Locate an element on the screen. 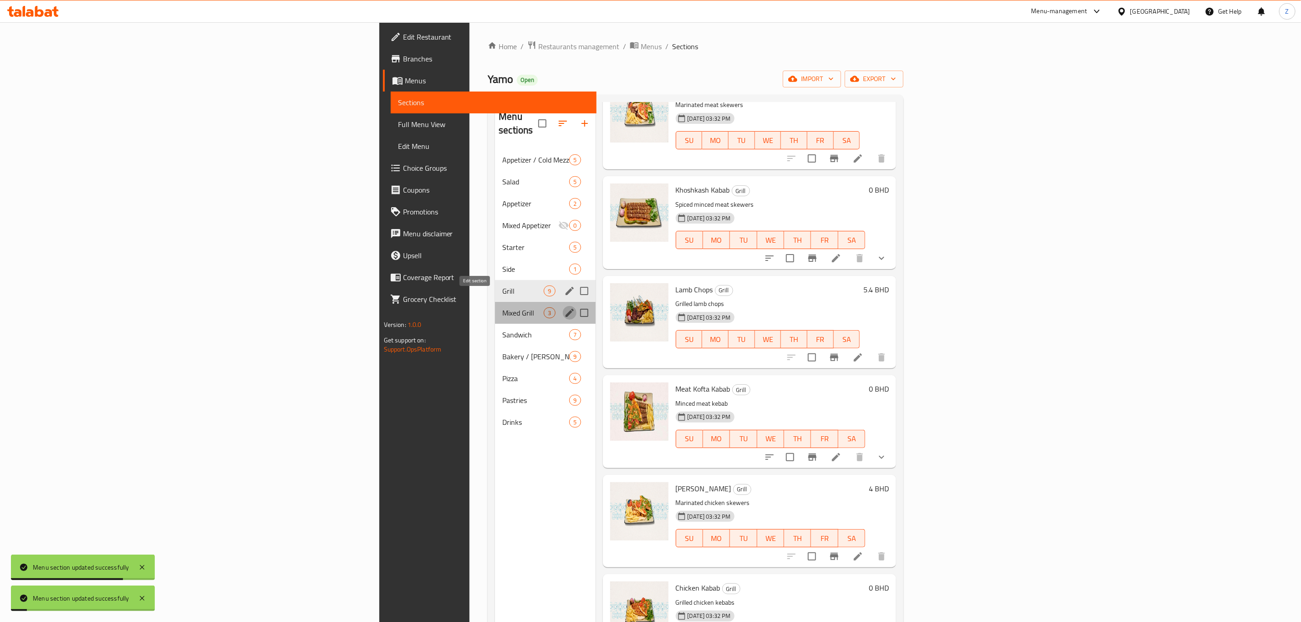 The image size is (1301, 622). svg: Show Choices is located at coordinates (882, 258).